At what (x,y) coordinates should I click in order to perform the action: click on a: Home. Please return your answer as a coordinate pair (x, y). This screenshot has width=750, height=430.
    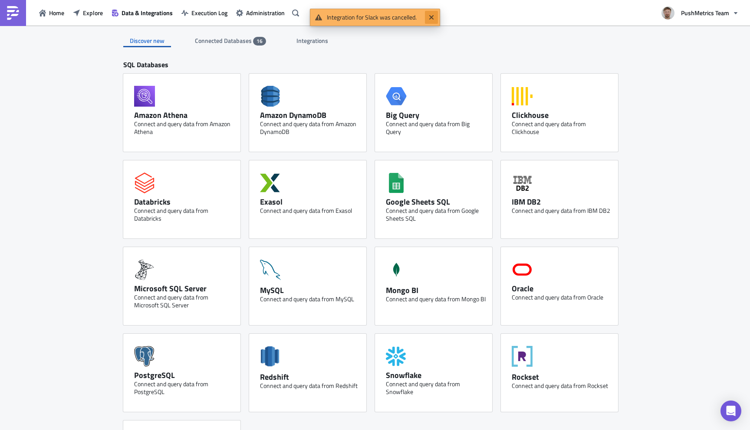
    Looking at the image, I should click on (52, 13).